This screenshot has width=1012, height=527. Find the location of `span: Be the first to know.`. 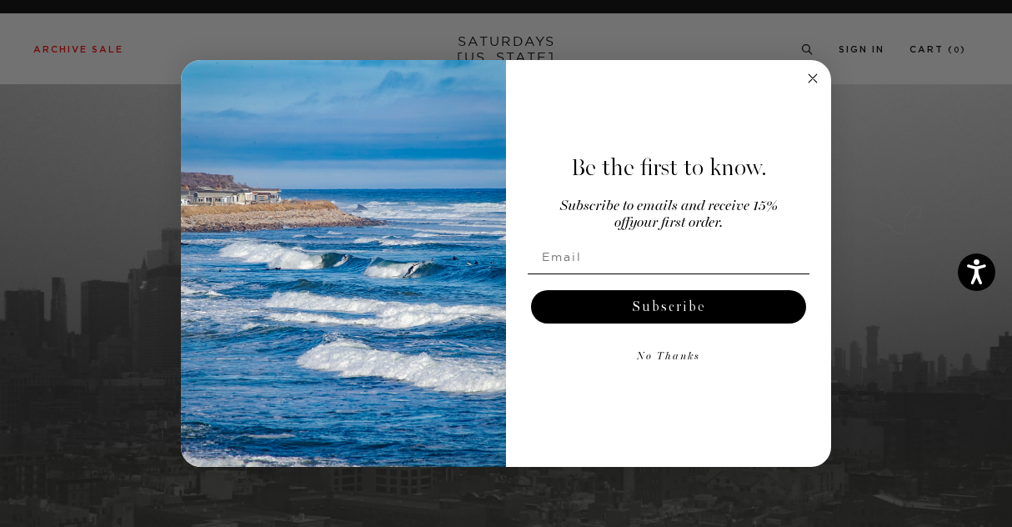

span: Be the first to know. is located at coordinates (668, 168).